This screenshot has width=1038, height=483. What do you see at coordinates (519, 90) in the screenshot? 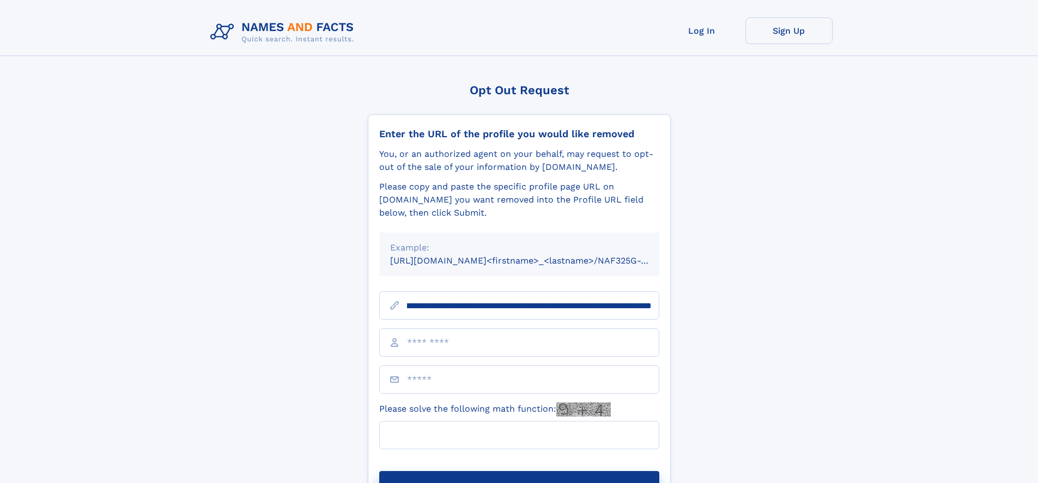
I see `div: Opt Out Request` at bounding box center [519, 90].